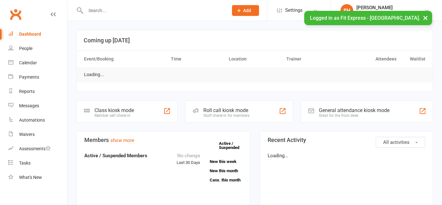 This screenshot has width=442, height=205. I want to click on a: Clubworx, so click(16, 14).